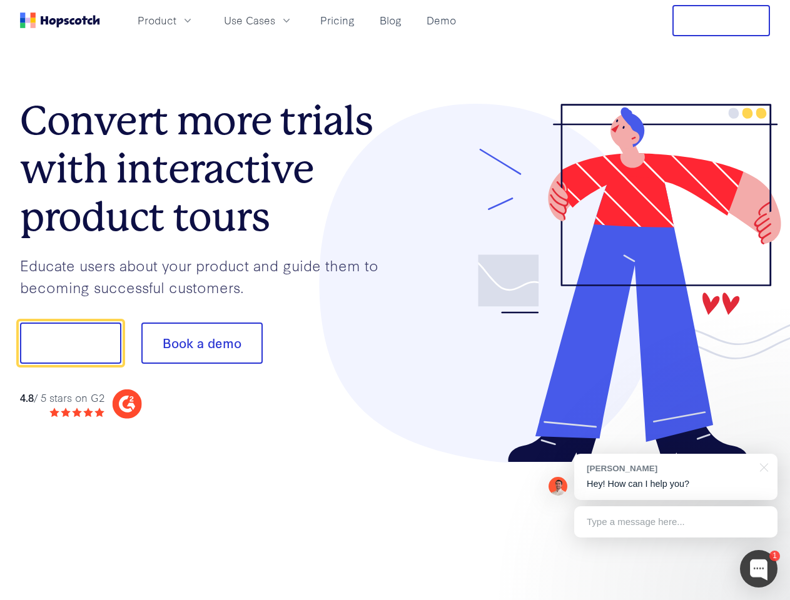  What do you see at coordinates (157, 20) in the screenshot?
I see `span: Product` at bounding box center [157, 20].